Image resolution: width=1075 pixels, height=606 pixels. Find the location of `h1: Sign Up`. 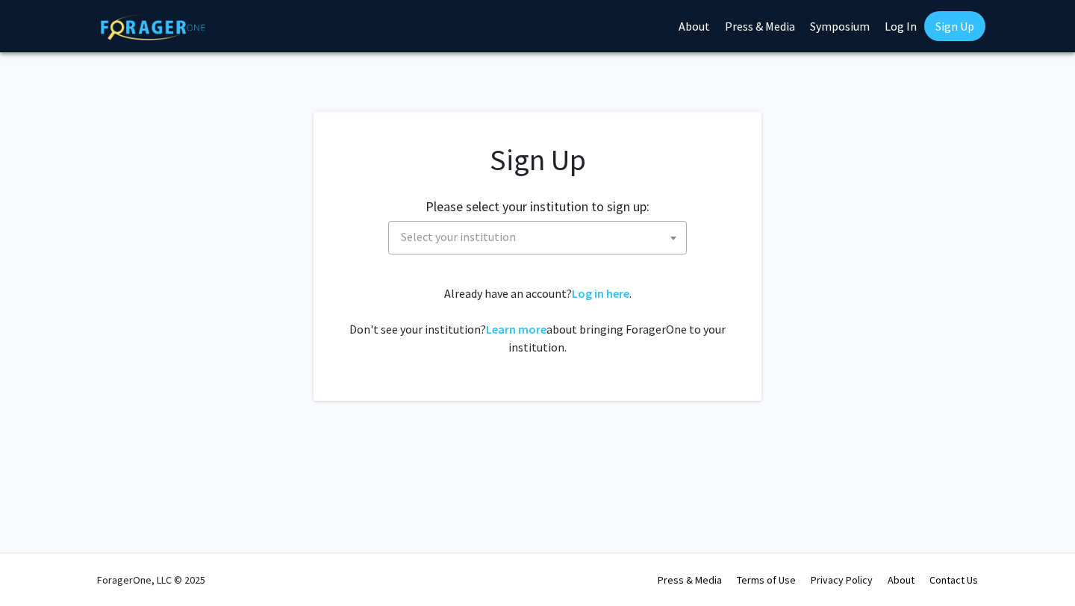

h1: Sign Up is located at coordinates (537, 160).